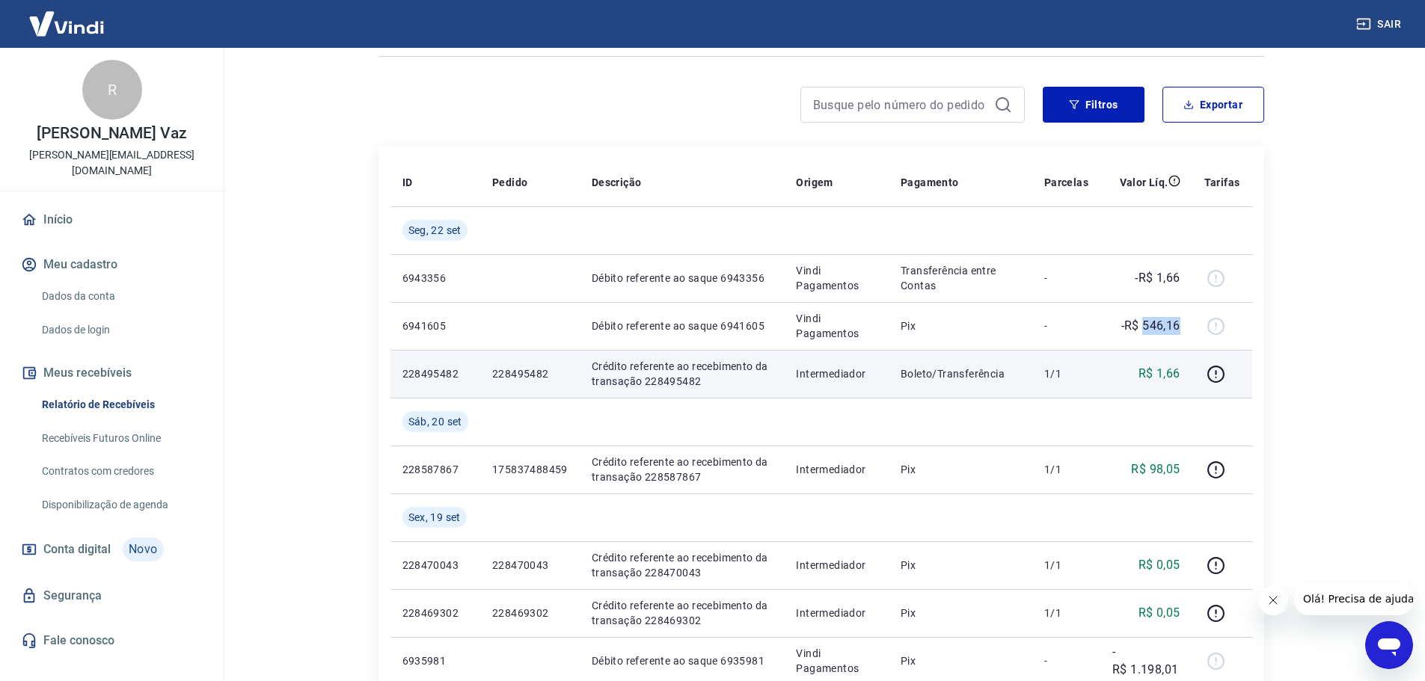 This screenshot has height=681, width=1425. Describe the element at coordinates (120, 438) in the screenshot. I see `a: Recebíveis Futuros Online` at that location.